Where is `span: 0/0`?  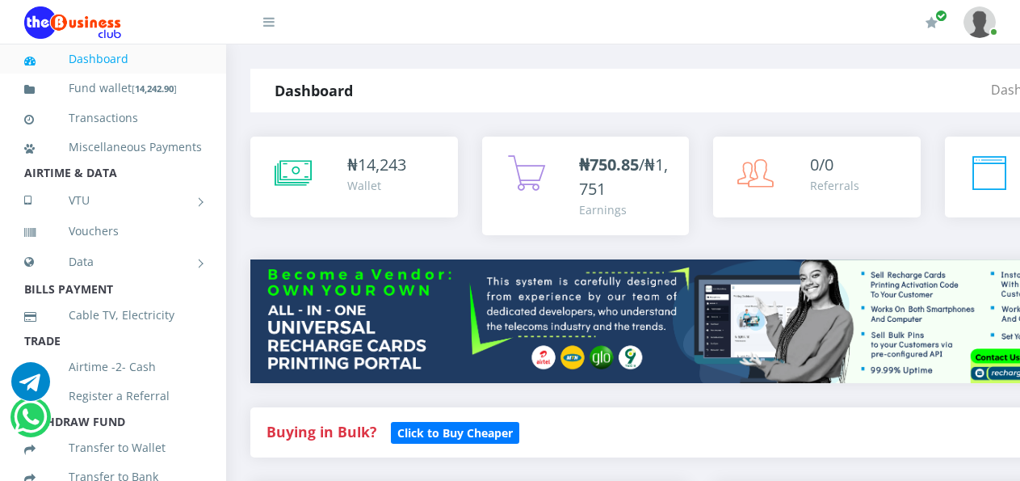
span: 0/0 is located at coordinates (821, 164).